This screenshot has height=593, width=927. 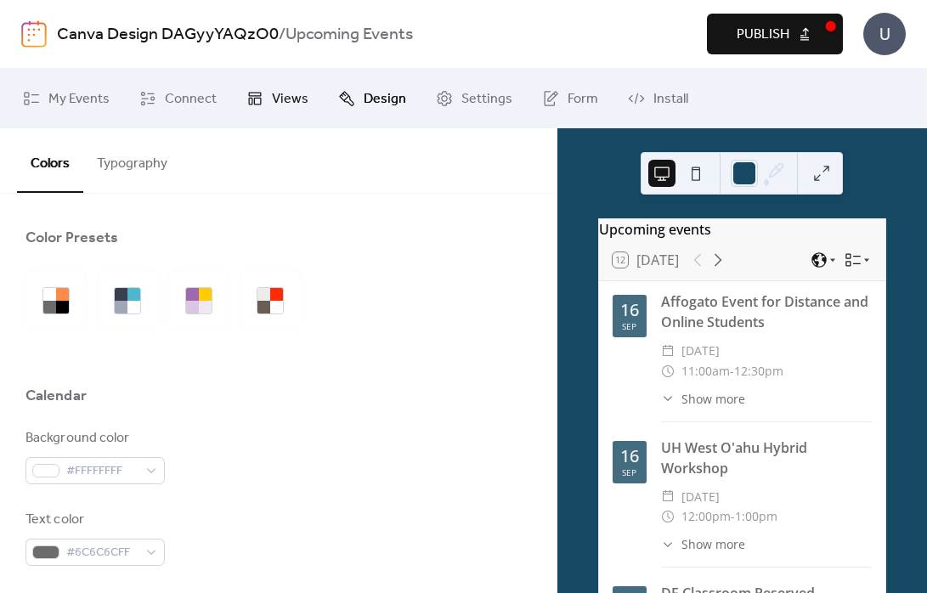 I want to click on button: Publish, so click(x=775, y=34).